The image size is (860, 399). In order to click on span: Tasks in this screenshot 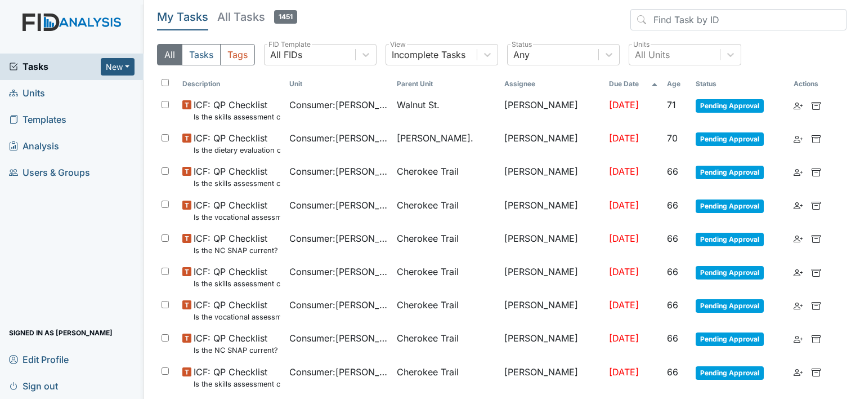, I will do `click(55, 66)`.